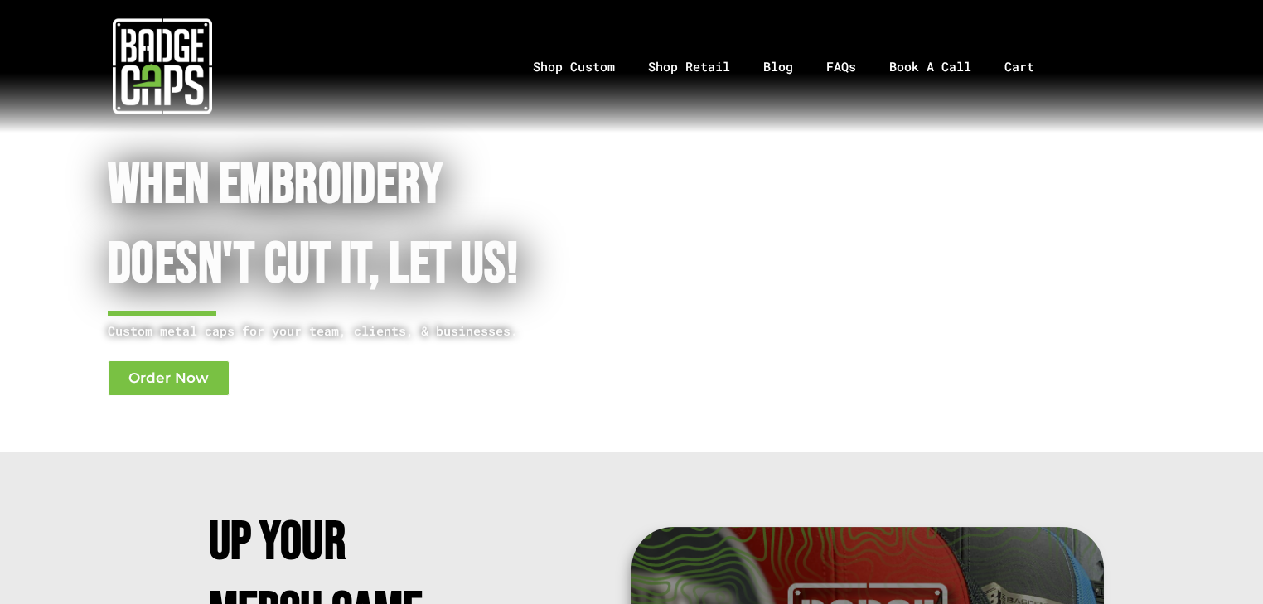  What do you see at coordinates (334, 331) in the screenshot?
I see `p: Custom metal caps for your team, clients, & businesses.` at bounding box center [334, 331].